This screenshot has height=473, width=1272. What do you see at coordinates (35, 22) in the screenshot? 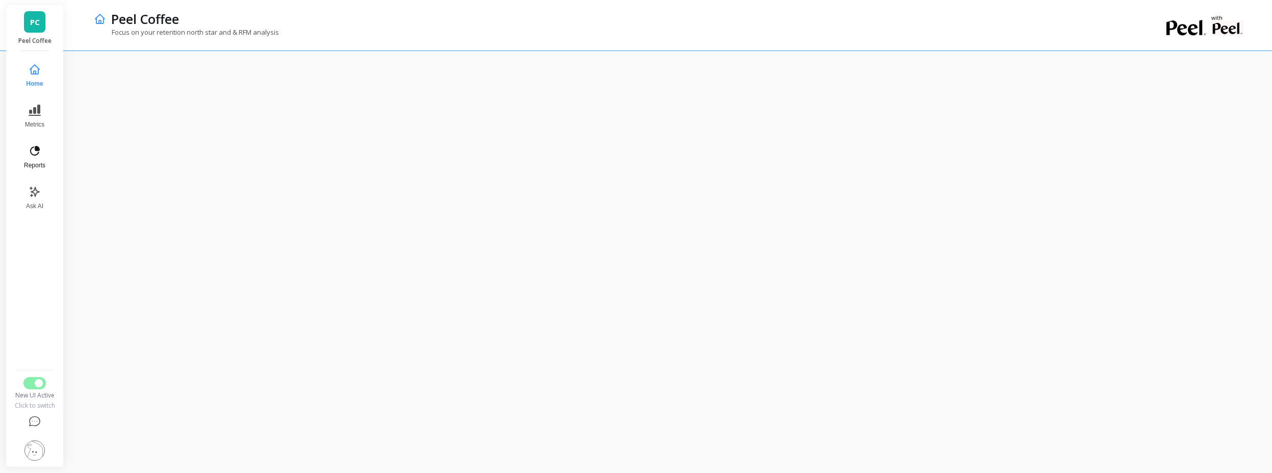
I see `span: PC` at bounding box center [35, 22].